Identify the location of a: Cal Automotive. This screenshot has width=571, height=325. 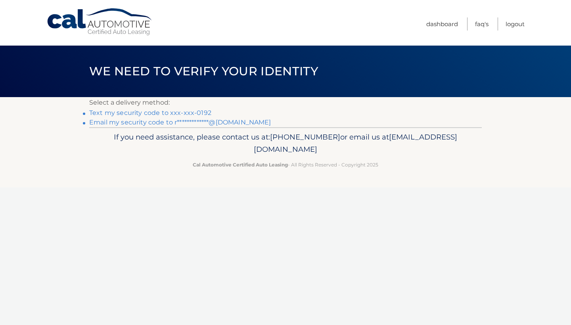
(100, 22).